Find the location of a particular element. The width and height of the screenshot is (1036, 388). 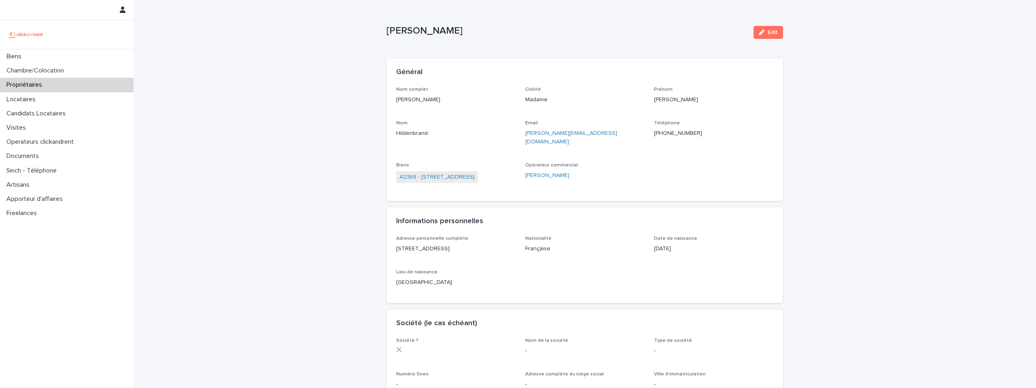

span: Type de société is located at coordinates (673, 340).